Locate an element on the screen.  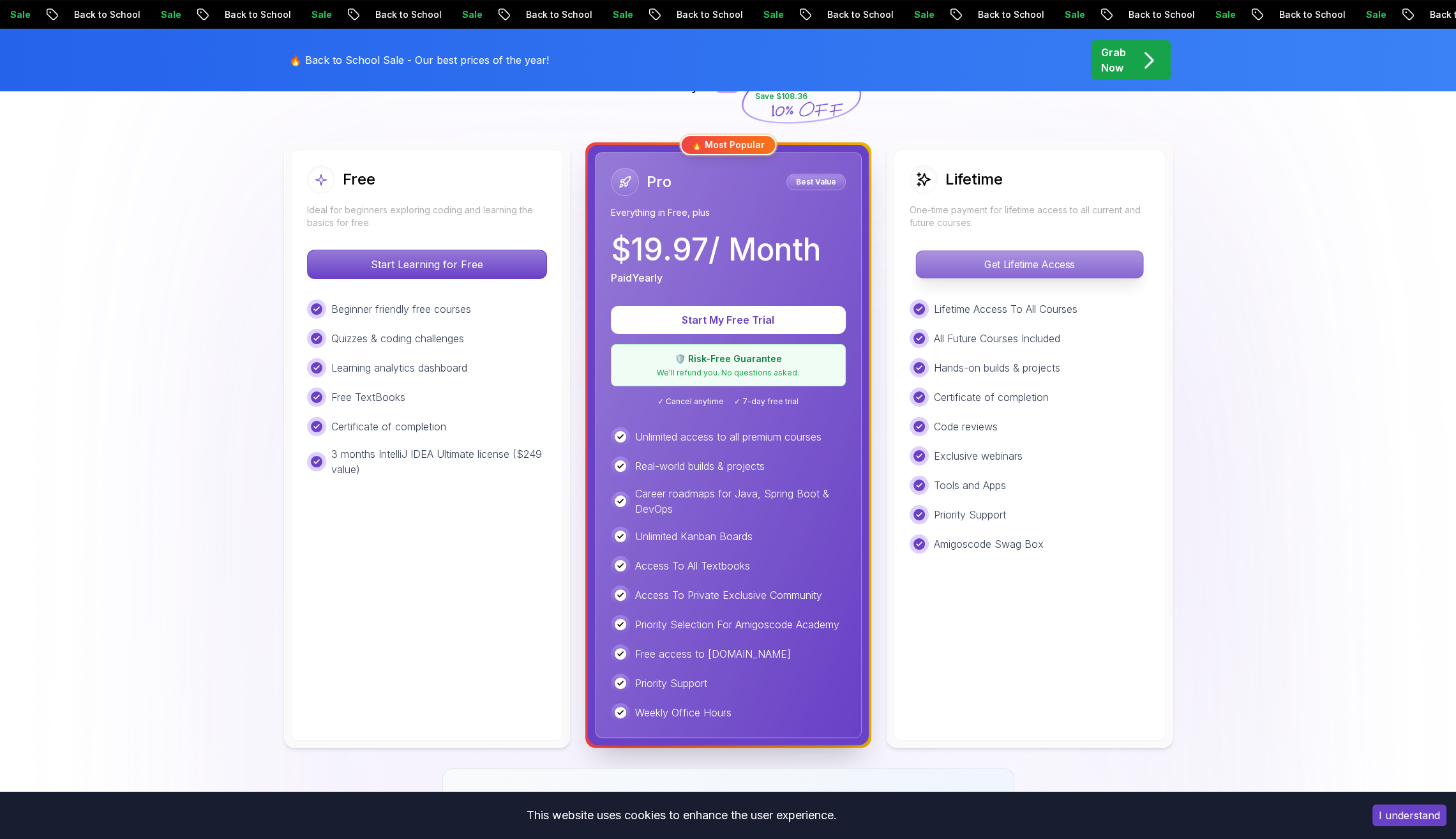
p: Amigoscode Swag Box is located at coordinates (989, 544).